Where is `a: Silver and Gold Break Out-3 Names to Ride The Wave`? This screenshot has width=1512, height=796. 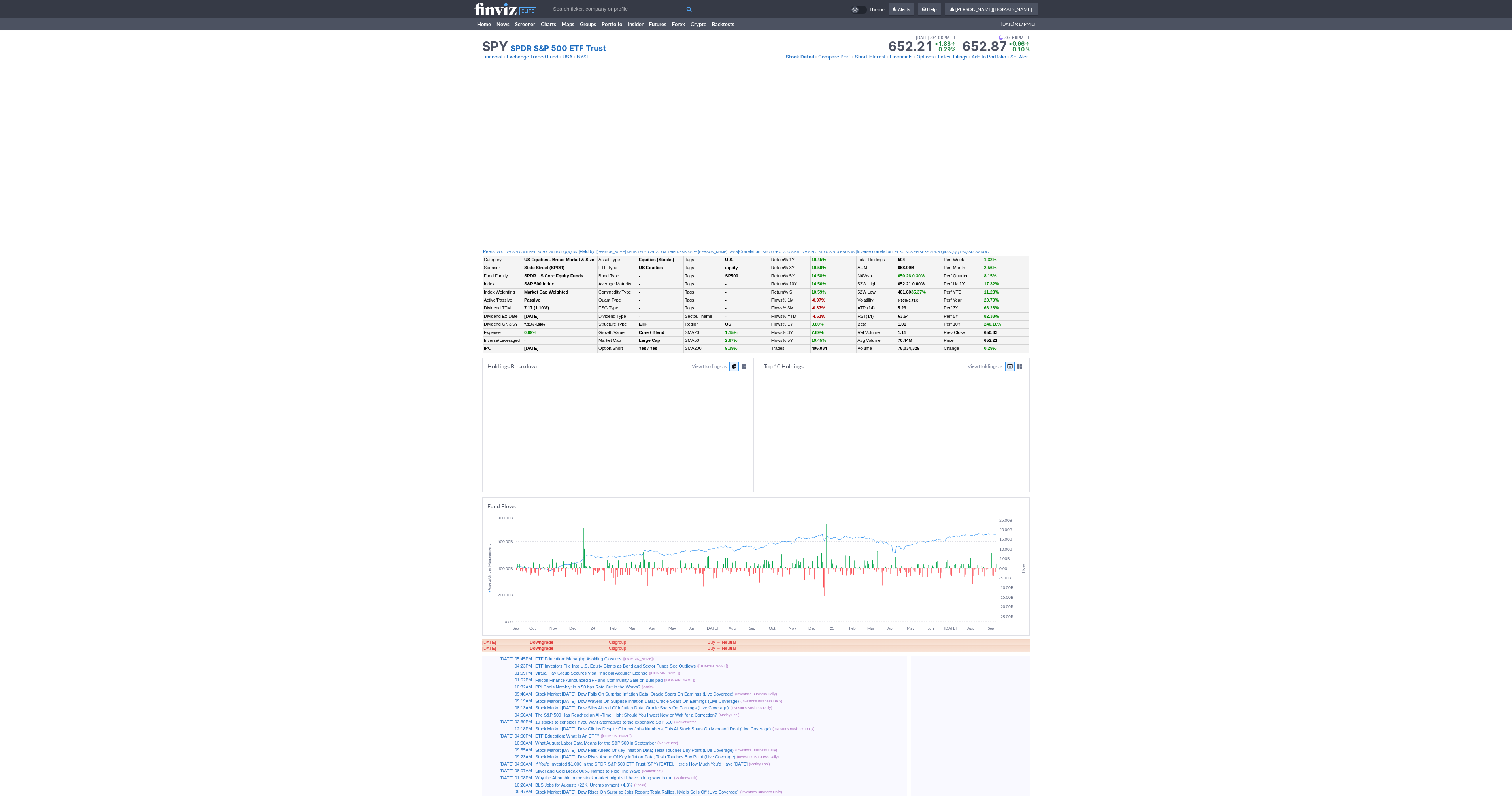 a: Silver and Gold Break Out-3 Names to Ride The Wave is located at coordinates (588, 771).